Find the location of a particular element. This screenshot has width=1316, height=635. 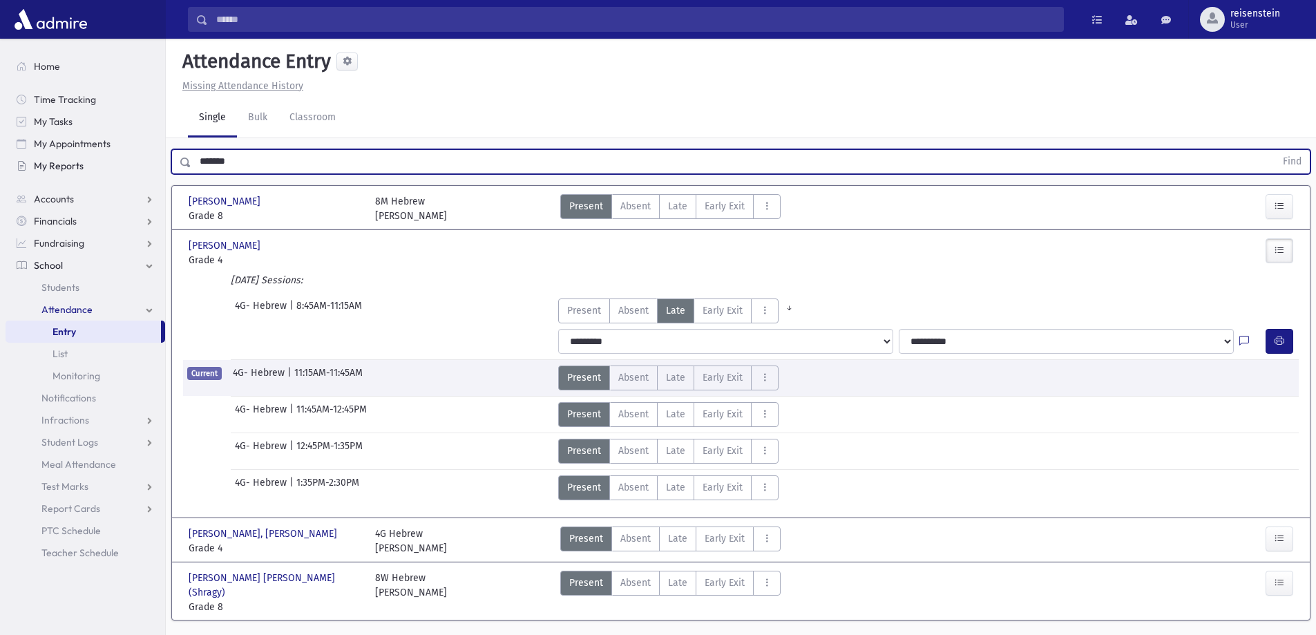

img: AdmirePro is located at coordinates (50, 19).